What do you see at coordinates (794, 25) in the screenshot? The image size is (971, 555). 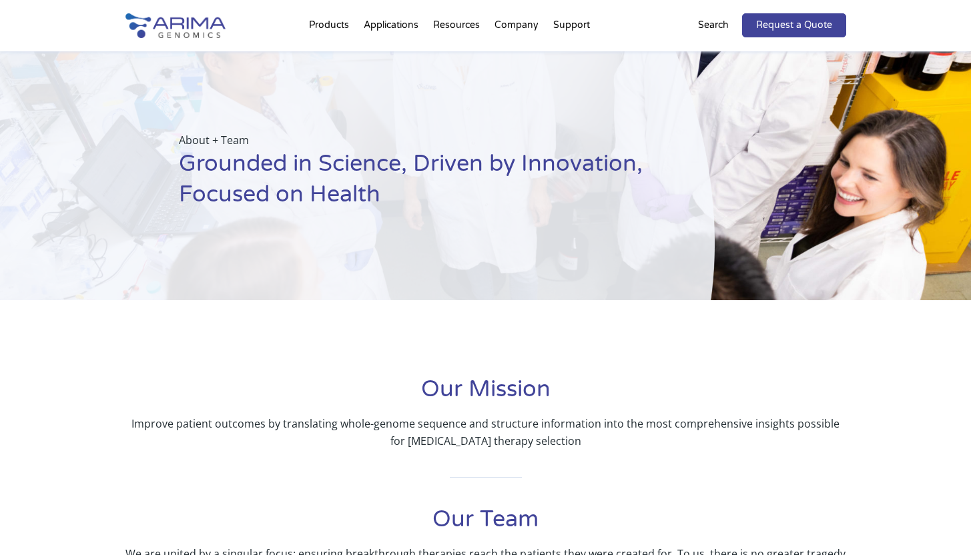 I see `a: Request a Quote` at bounding box center [794, 25].